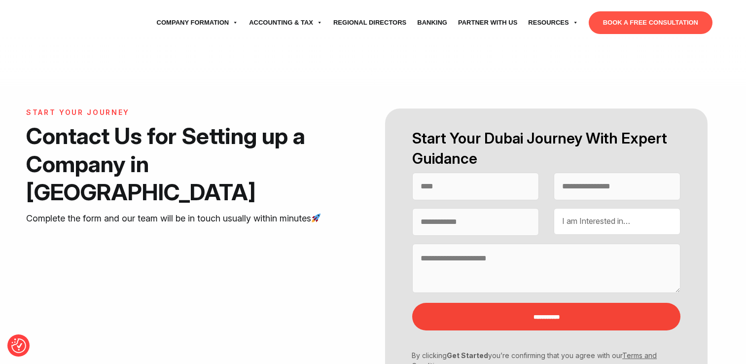 The image size is (746, 364). Describe the element at coordinates (487, 23) in the screenshot. I see `a: Partner with Us` at that location.